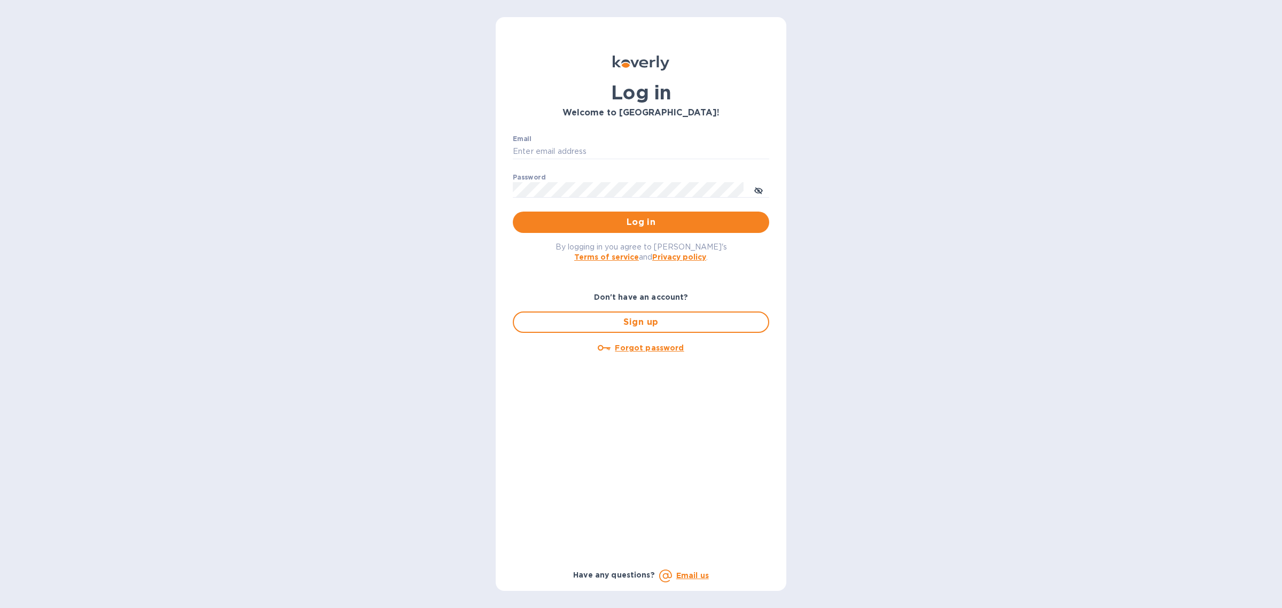 The width and height of the screenshot is (1282, 608). Describe the element at coordinates (529, 177) in the screenshot. I see `label: Password` at that location.